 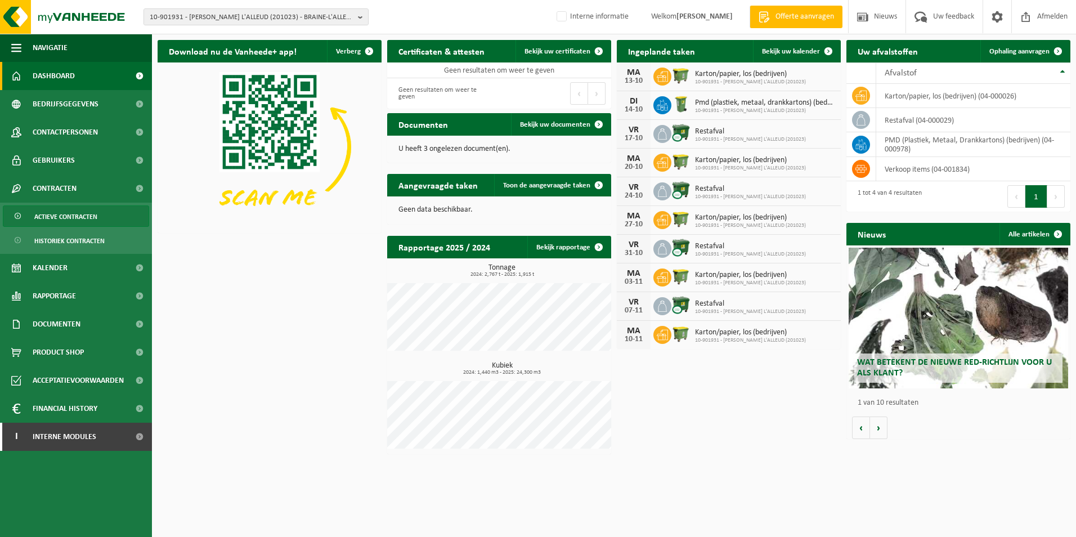 What do you see at coordinates (791, 51) in the screenshot?
I see `span: Bekijk uw kalender` at bounding box center [791, 51].